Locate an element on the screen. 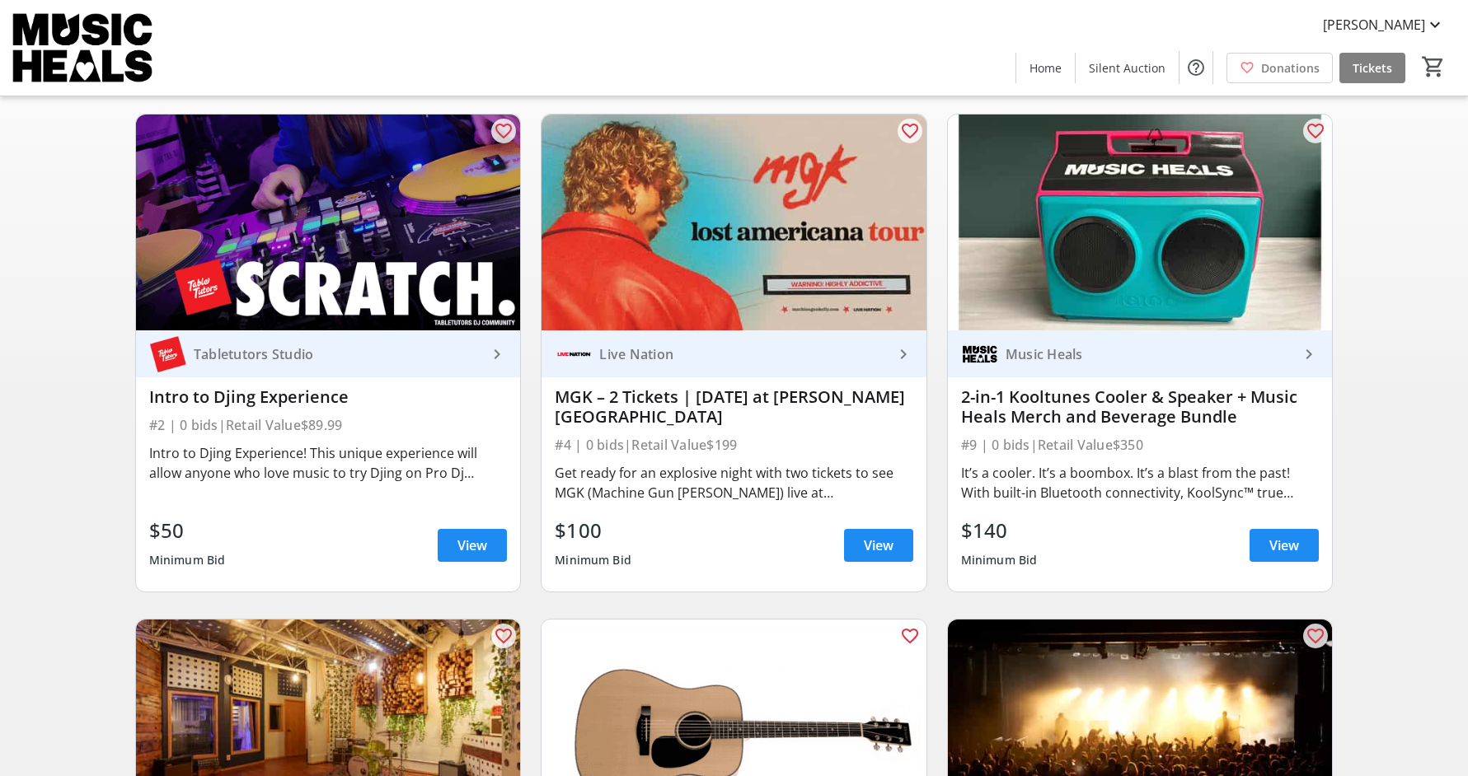 This screenshot has height=776, width=1468. div: $100 is located at coordinates (593, 531).